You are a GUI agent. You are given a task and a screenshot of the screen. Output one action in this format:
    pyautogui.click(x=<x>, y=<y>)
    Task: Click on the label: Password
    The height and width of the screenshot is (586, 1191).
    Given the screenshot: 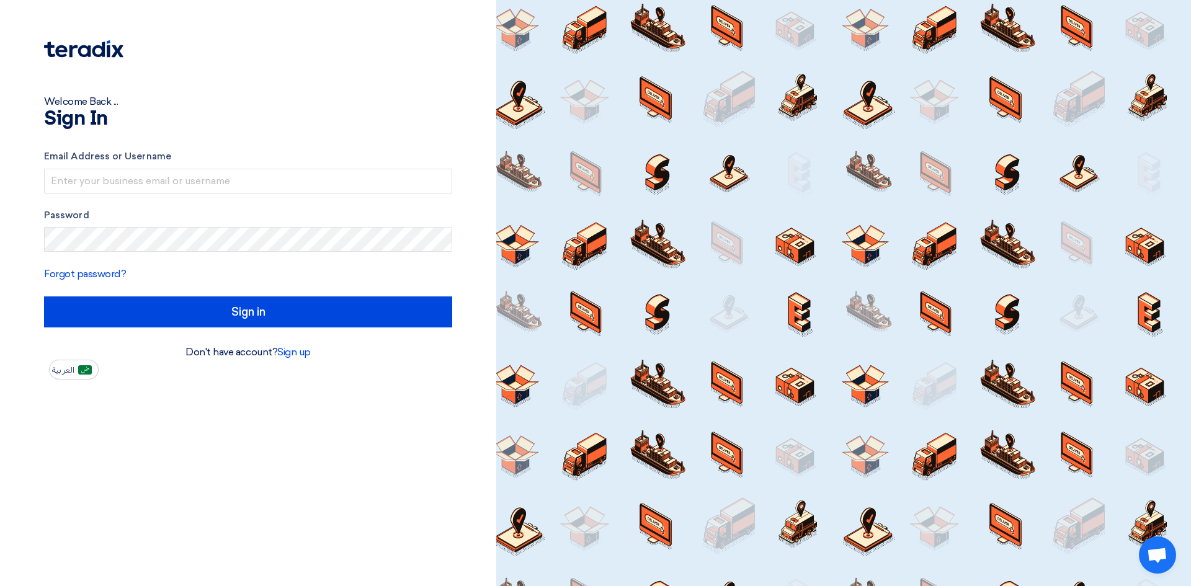 What is the action you would take?
    pyautogui.click(x=248, y=215)
    